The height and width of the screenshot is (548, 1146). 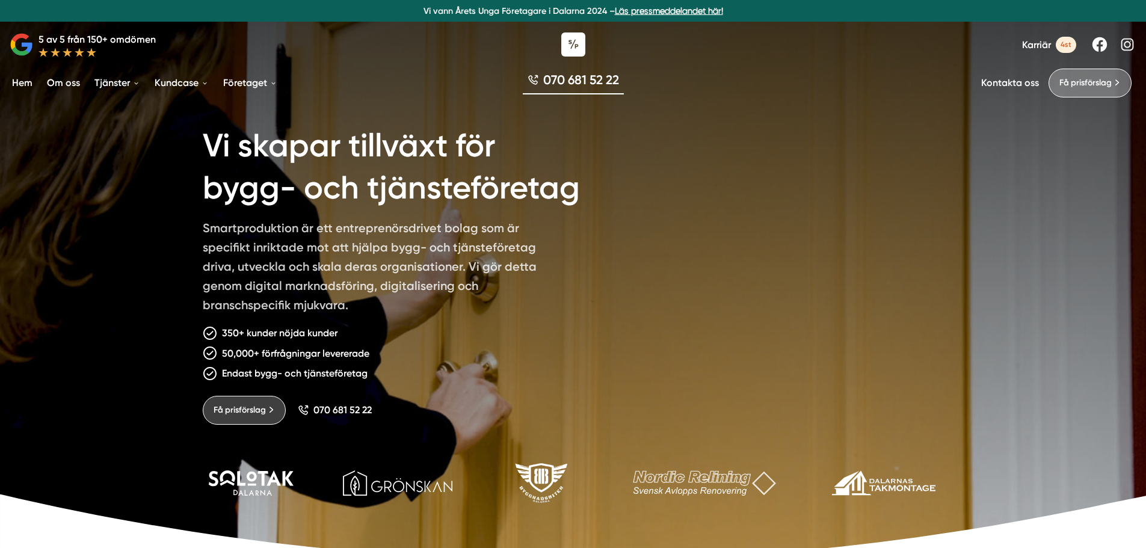 What do you see at coordinates (295, 373) in the screenshot?
I see `p: Endast bygg- och tjänsteföretag` at bounding box center [295, 373].